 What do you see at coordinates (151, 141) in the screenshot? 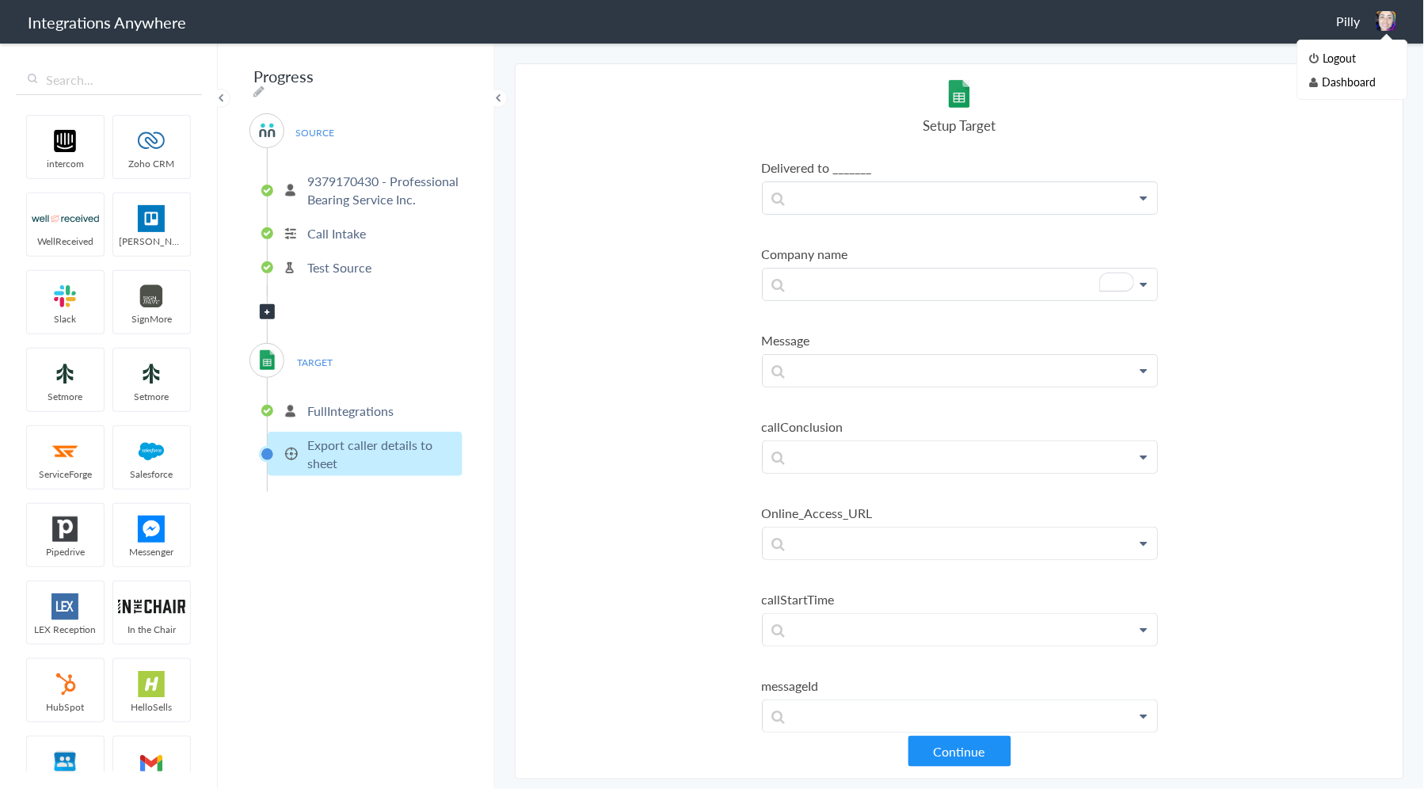
I see `img: zoho-logo.svg` at bounding box center [151, 141].